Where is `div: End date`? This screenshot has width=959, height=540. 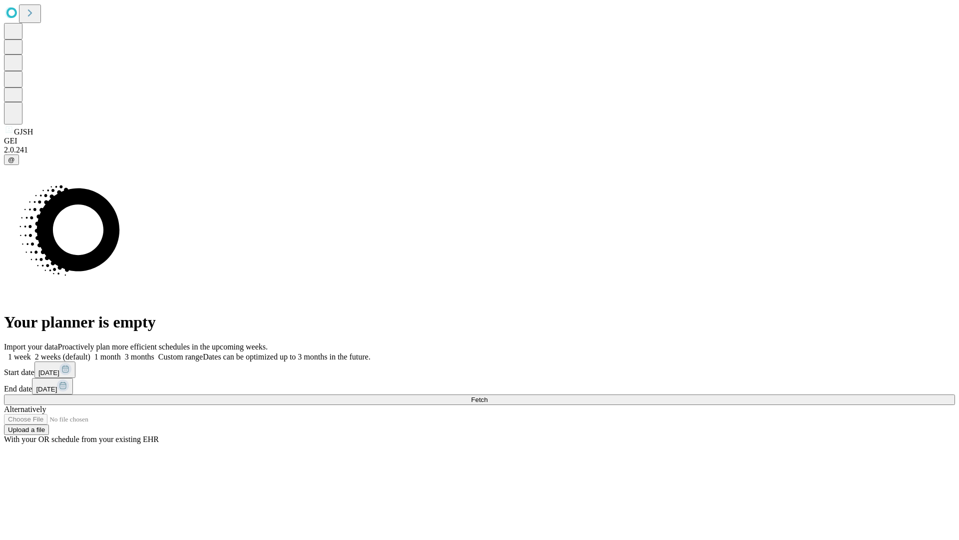
div: End date is located at coordinates (480, 386).